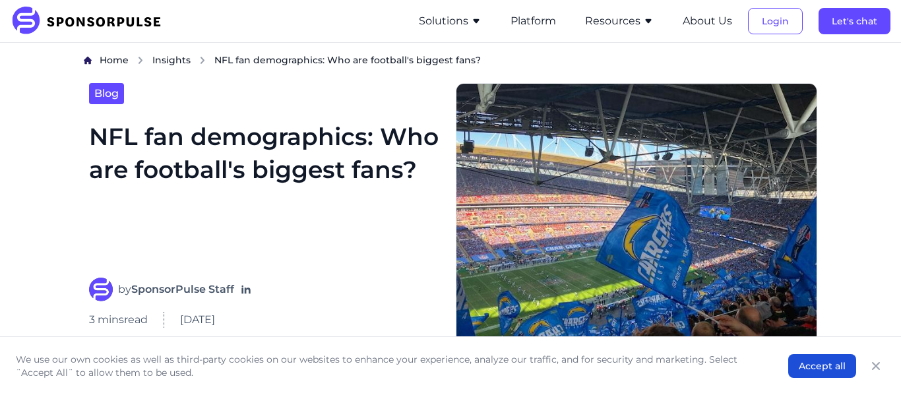 Image resolution: width=901 pixels, height=395 pixels. What do you see at coordinates (118, 320) in the screenshot?
I see `span: 3 mins read` at bounding box center [118, 320].